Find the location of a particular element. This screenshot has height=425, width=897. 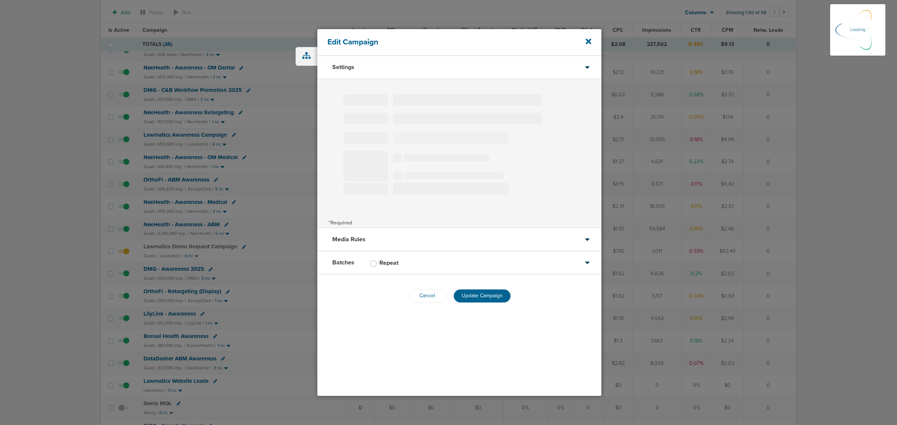

span: *Required is located at coordinates (340, 223).